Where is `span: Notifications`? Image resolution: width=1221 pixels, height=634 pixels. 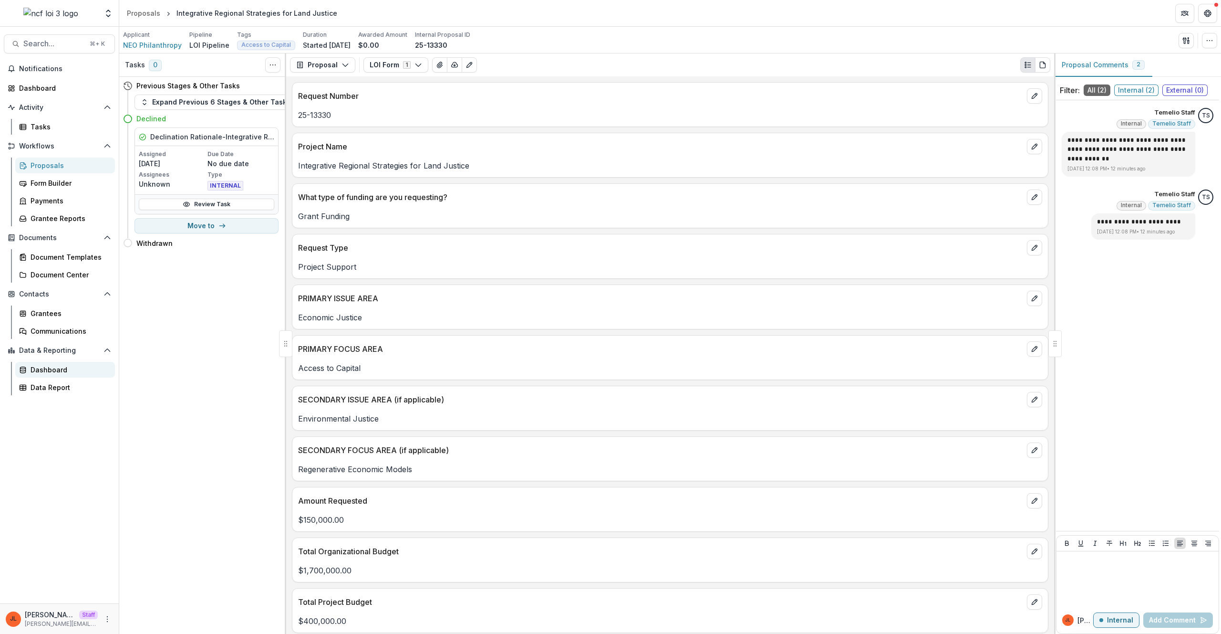
span: Notifications is located at coordinates (65, 69).